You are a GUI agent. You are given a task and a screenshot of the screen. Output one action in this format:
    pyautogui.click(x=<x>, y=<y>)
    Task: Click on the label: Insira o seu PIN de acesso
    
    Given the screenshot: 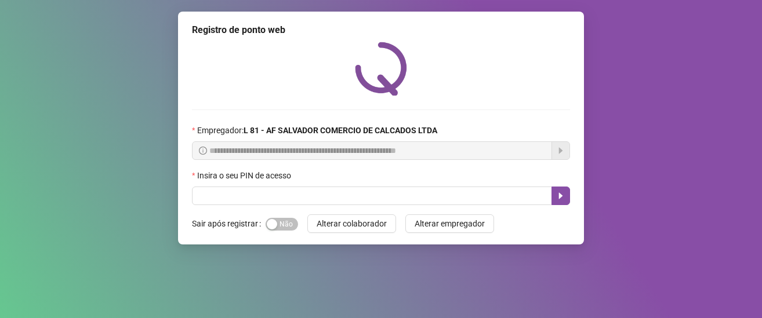 What is the action you would take?
    pyautogui.click(x=245, y=176)
    